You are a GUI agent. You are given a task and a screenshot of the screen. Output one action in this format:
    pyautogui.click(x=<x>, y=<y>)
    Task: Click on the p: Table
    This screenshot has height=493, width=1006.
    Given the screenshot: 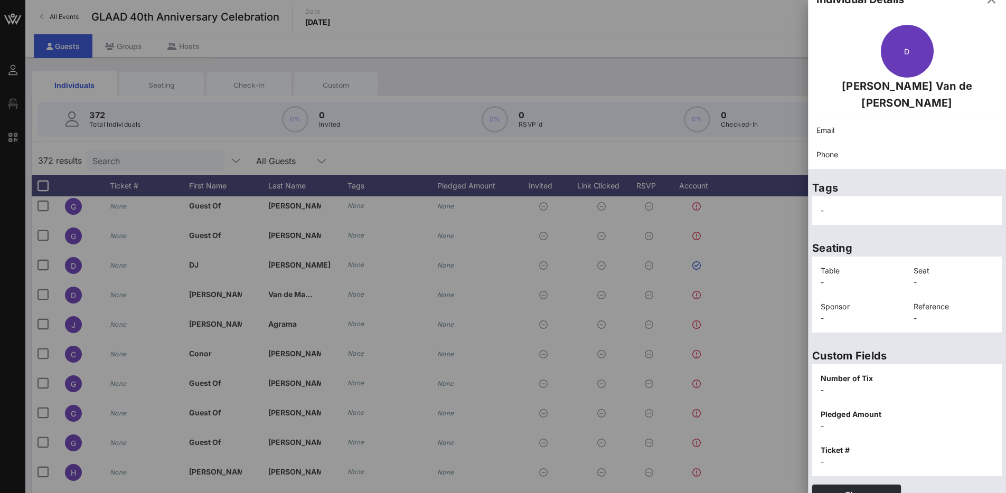 What is the action you would take?
    pyautogui.click(x=861, y=271)
    